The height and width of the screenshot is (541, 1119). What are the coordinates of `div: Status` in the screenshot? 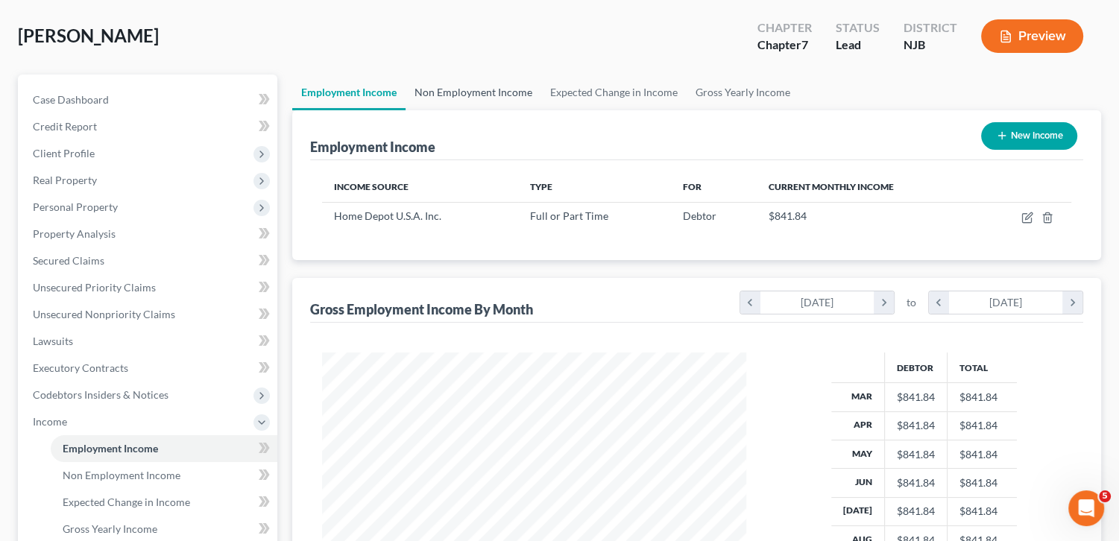 It's located at (857, 28).